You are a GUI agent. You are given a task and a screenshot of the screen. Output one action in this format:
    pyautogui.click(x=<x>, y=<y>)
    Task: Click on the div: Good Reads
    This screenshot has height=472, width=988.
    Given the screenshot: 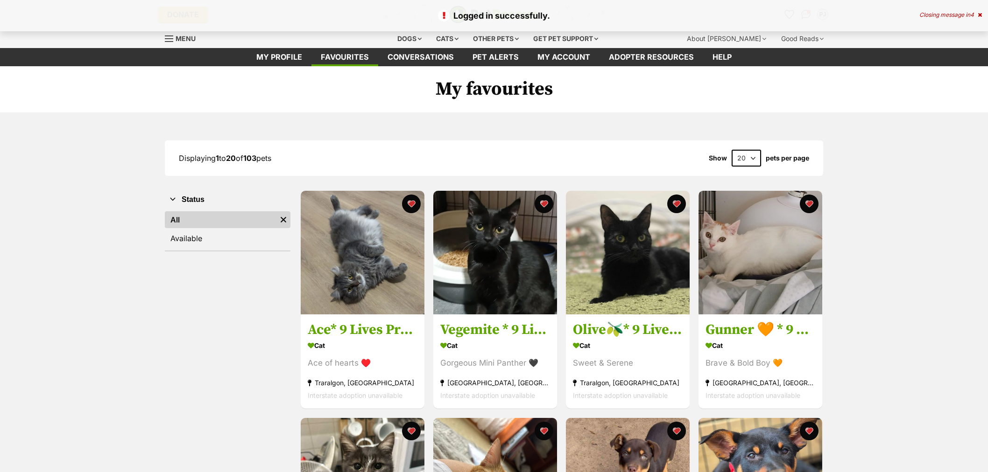 What is the action you would take?
    pyautogui.click(x=802, y=39)
    